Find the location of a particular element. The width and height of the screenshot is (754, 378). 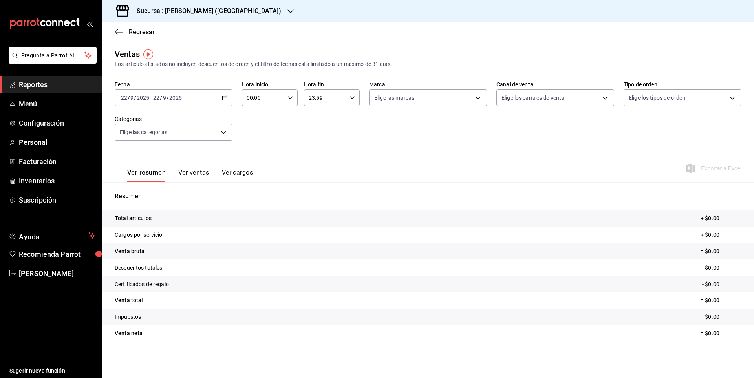

span: Regresar is located at coordinates (142, 32).